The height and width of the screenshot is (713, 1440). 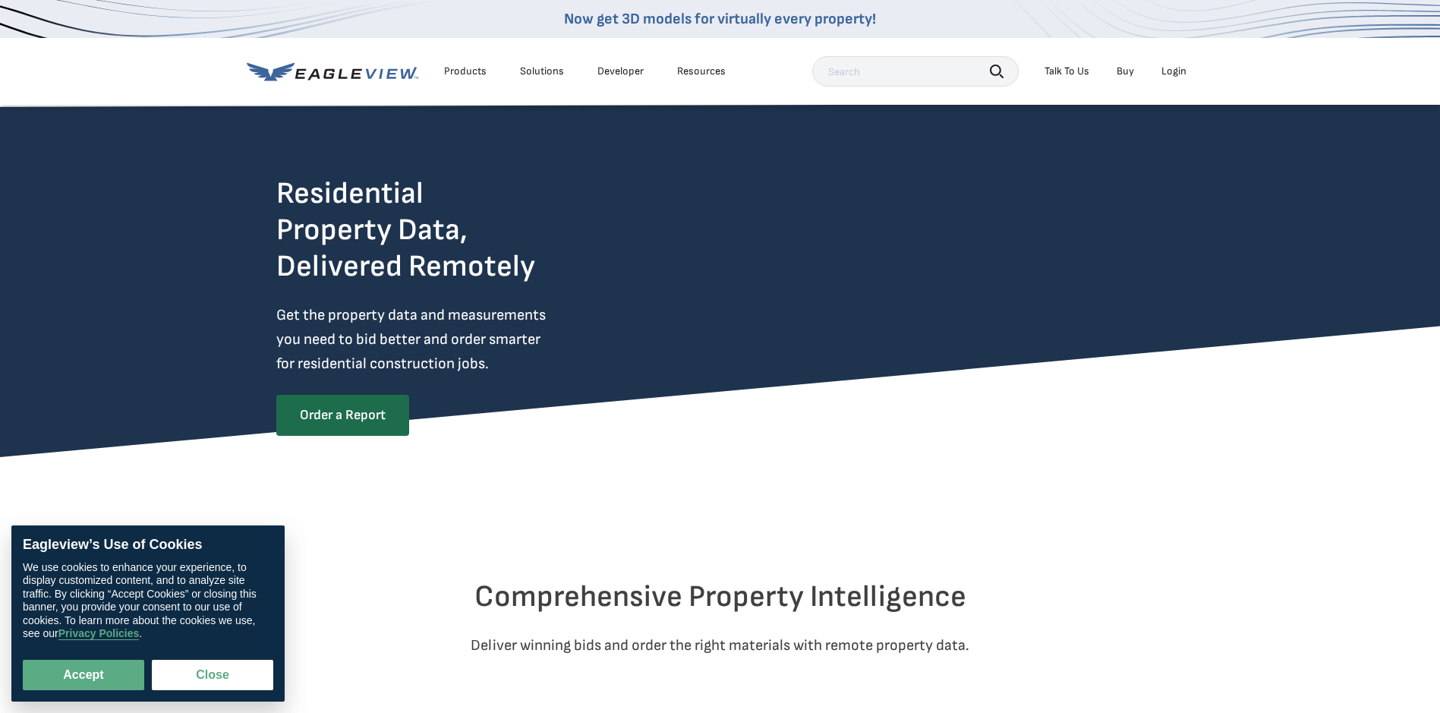 What do you see at coordinates (148, 600) in the screenshot?
I see `div: We use cookies to enhance your experience, to display customized content, and to analyze site tra...` at bounding box center [148, 600].